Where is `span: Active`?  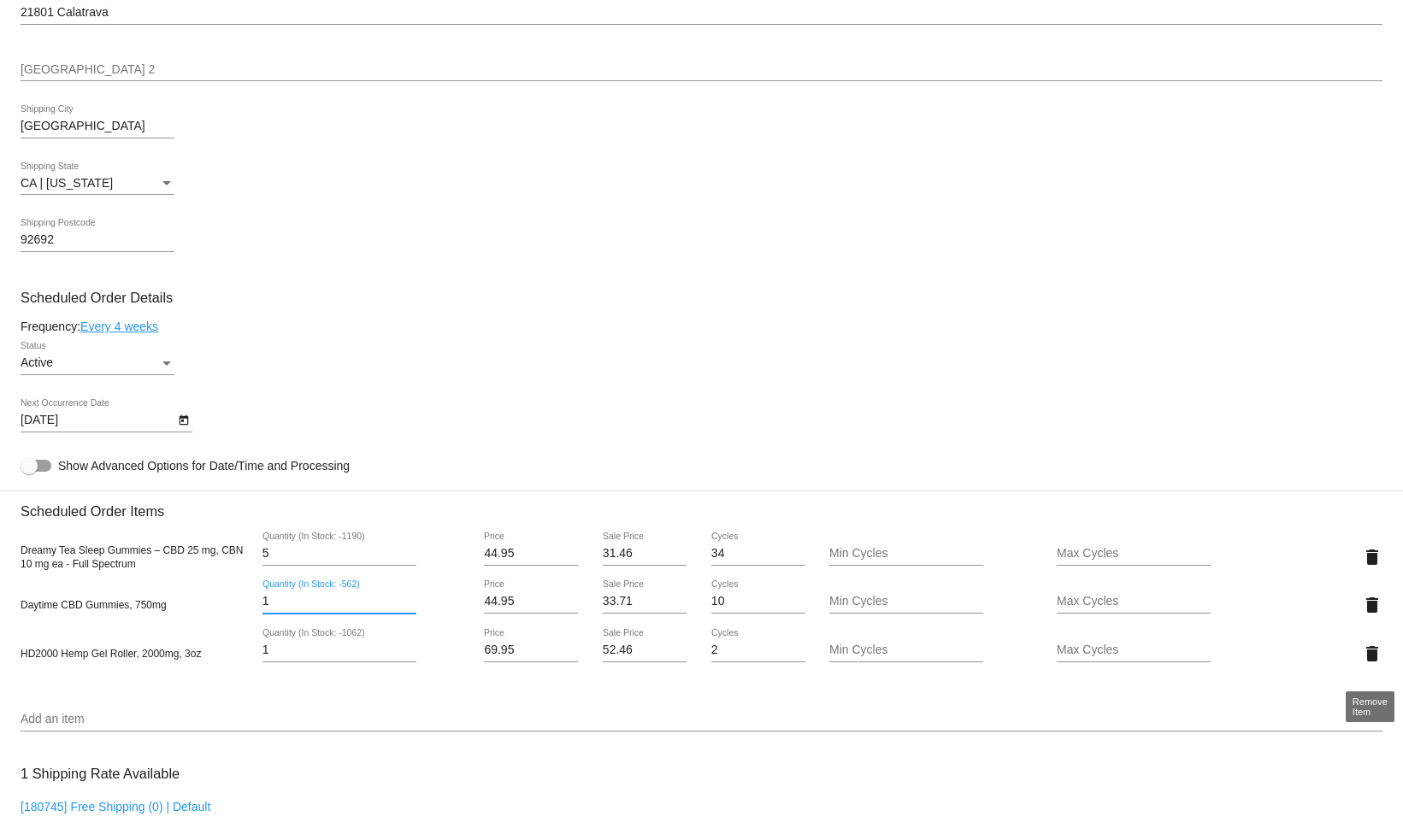 span: Active is located at coordinates (37, 362).